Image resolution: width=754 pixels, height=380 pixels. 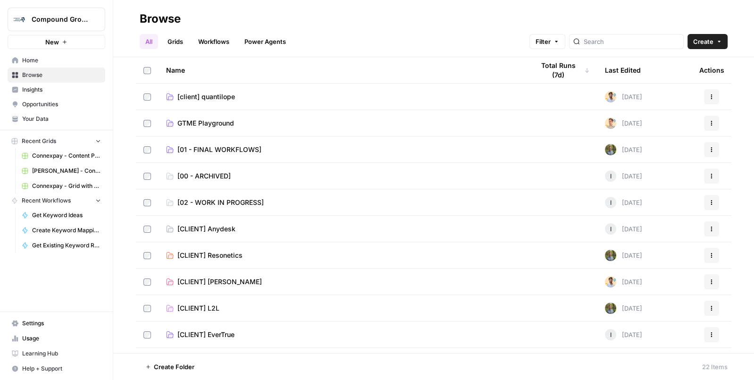 I want to click on span: Help + Support, so click(x=61, y=368).